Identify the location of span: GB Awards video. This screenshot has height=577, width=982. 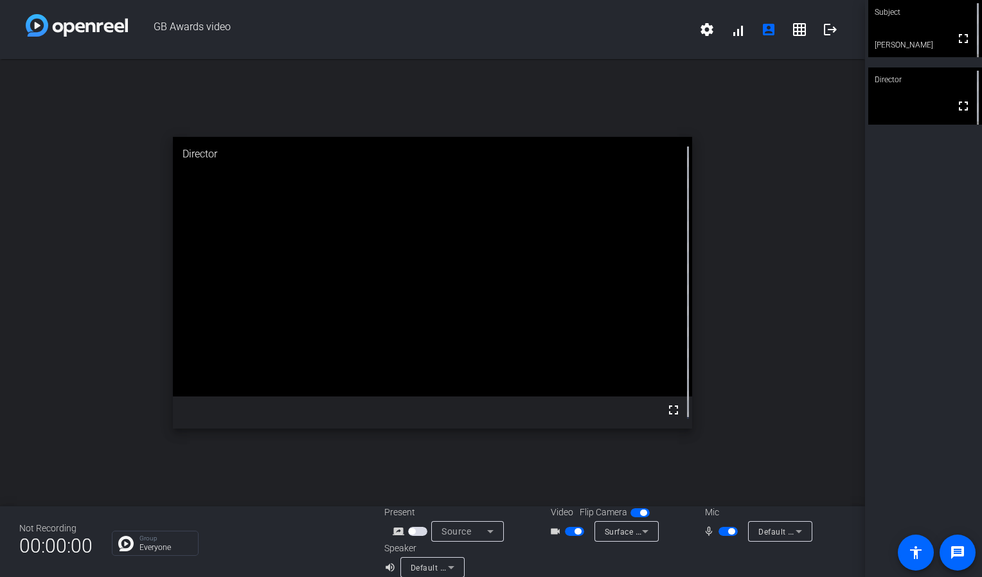
(410, 30).